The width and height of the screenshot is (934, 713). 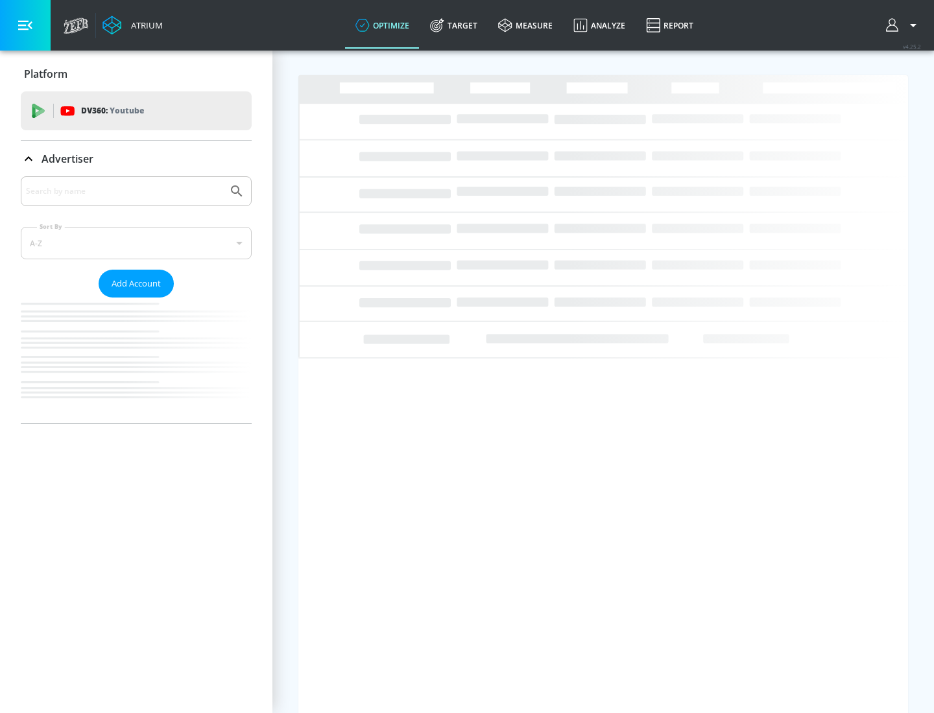 I want to click on a: Analyze, so click(x=599, y=25).